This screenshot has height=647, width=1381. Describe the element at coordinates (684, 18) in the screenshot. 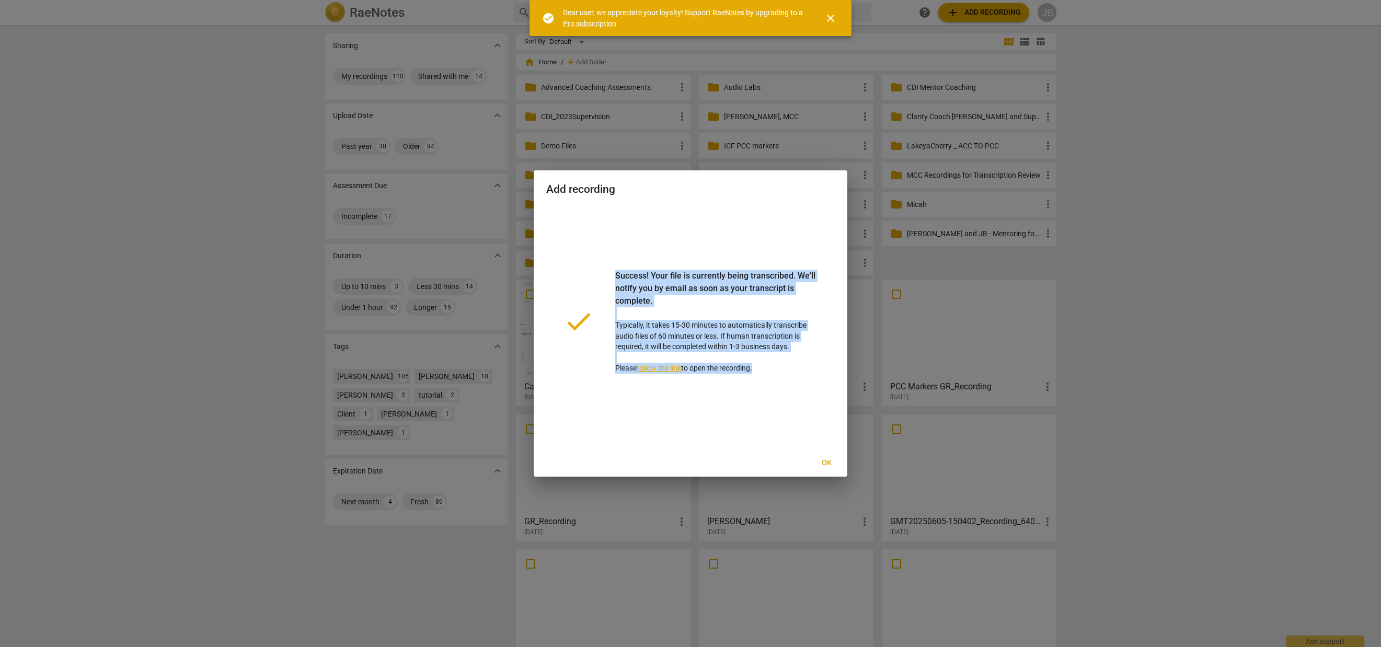

I see `div: Dear user, we appreciate your loyalty! Support RaeNotes by upgrading to a` at that location.